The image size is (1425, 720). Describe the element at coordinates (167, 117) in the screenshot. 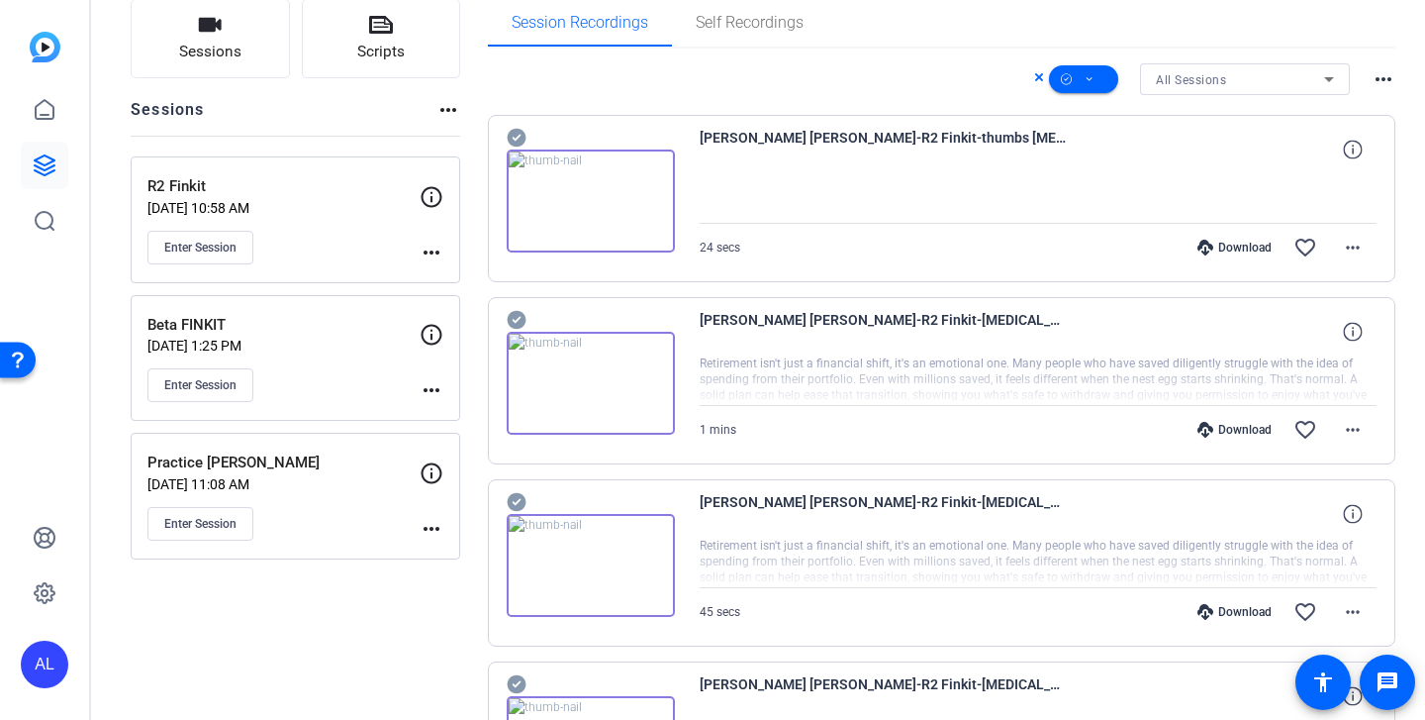

I see `h2: Sessions` at that location.